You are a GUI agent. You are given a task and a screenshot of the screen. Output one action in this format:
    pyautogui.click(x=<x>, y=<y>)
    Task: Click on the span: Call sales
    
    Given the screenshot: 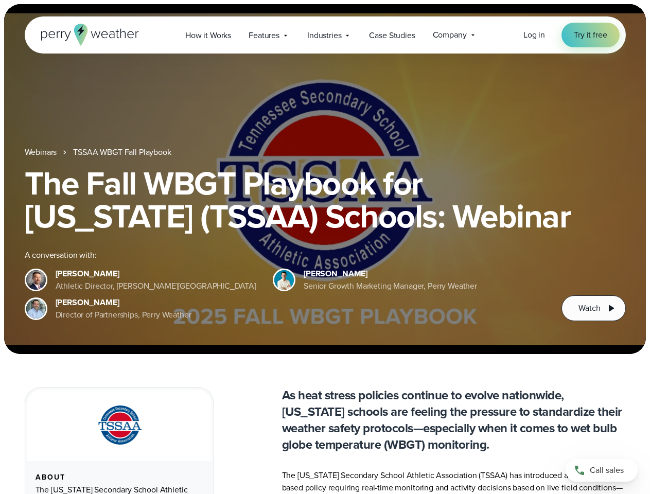 What is the action you would take?
    pyautogui.click(x=607, y=470)
    